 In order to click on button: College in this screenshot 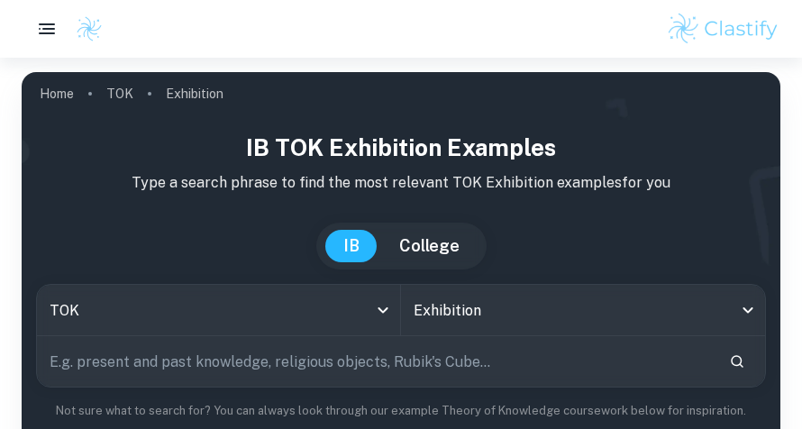, I will do `click(429, 246)`.